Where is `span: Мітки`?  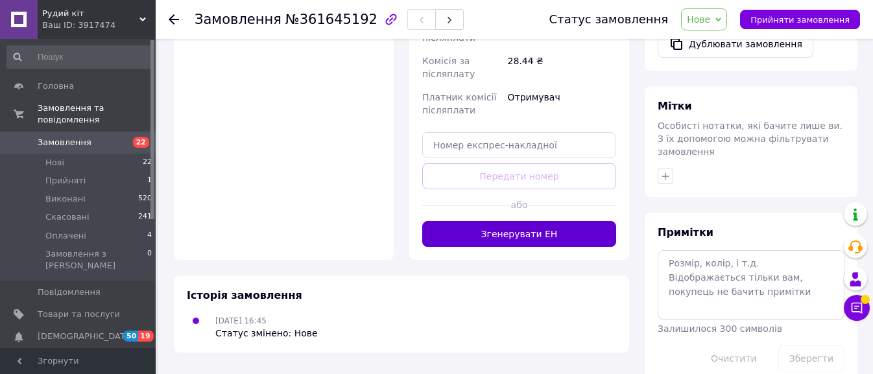
span: Мітки is located at coordinates (674, 106).